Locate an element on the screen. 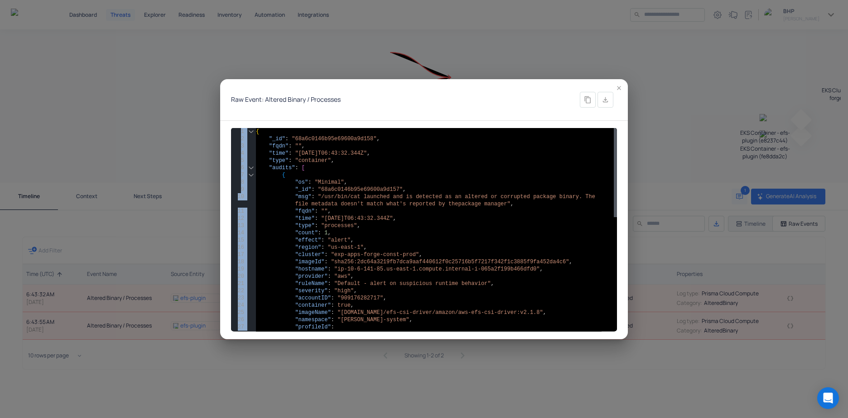 The width and height of the screenshot is (848, 418). div: 26 is located at coordinates (237, 320).